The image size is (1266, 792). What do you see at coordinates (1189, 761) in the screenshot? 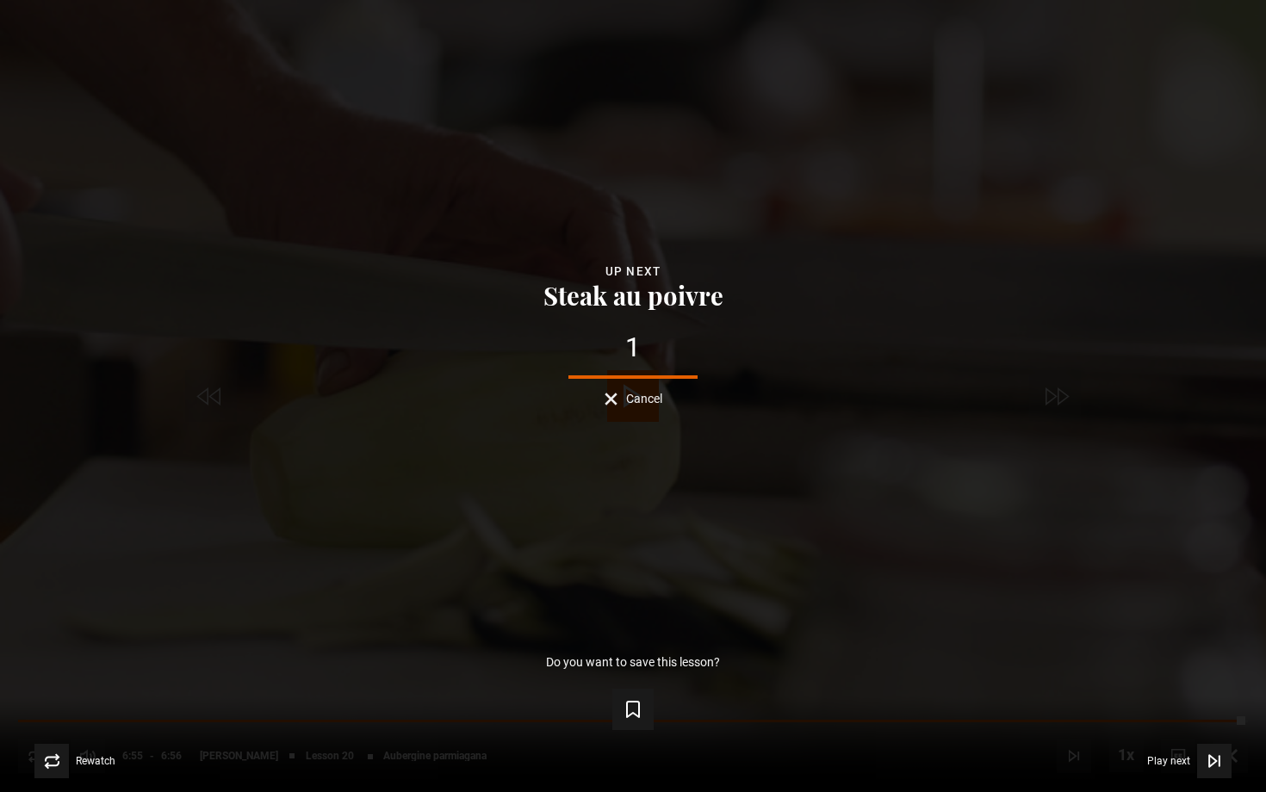
I see `button: Play next` at bounding box center [1189, 761].